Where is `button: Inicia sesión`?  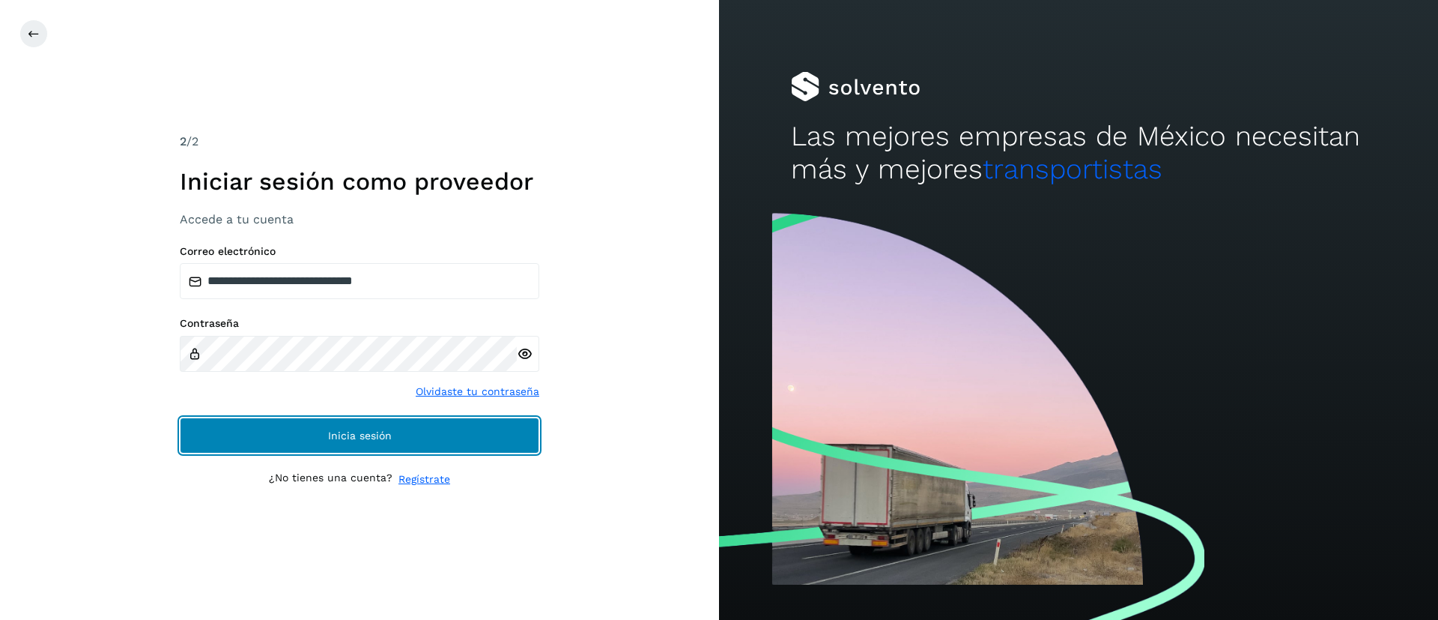
button: Inicia sesión is located at coordinates (360, 435).